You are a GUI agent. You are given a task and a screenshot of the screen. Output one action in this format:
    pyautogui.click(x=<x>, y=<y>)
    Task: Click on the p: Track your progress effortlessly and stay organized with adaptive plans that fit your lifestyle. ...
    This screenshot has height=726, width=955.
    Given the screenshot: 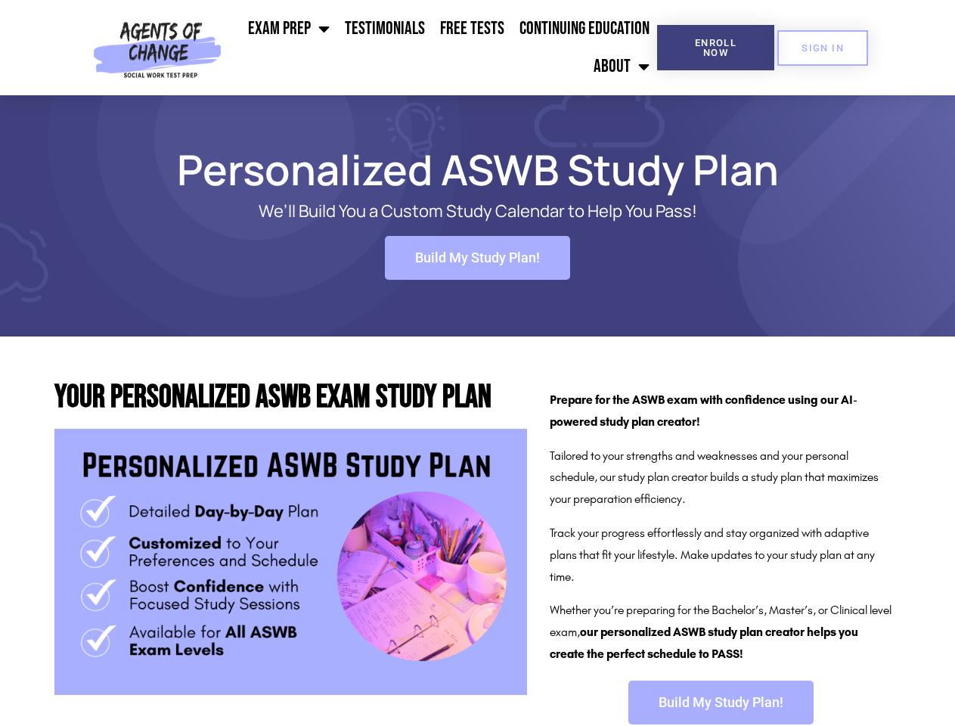 What is the action you would take?
    pyautogui.click(x=721, y=555)
    